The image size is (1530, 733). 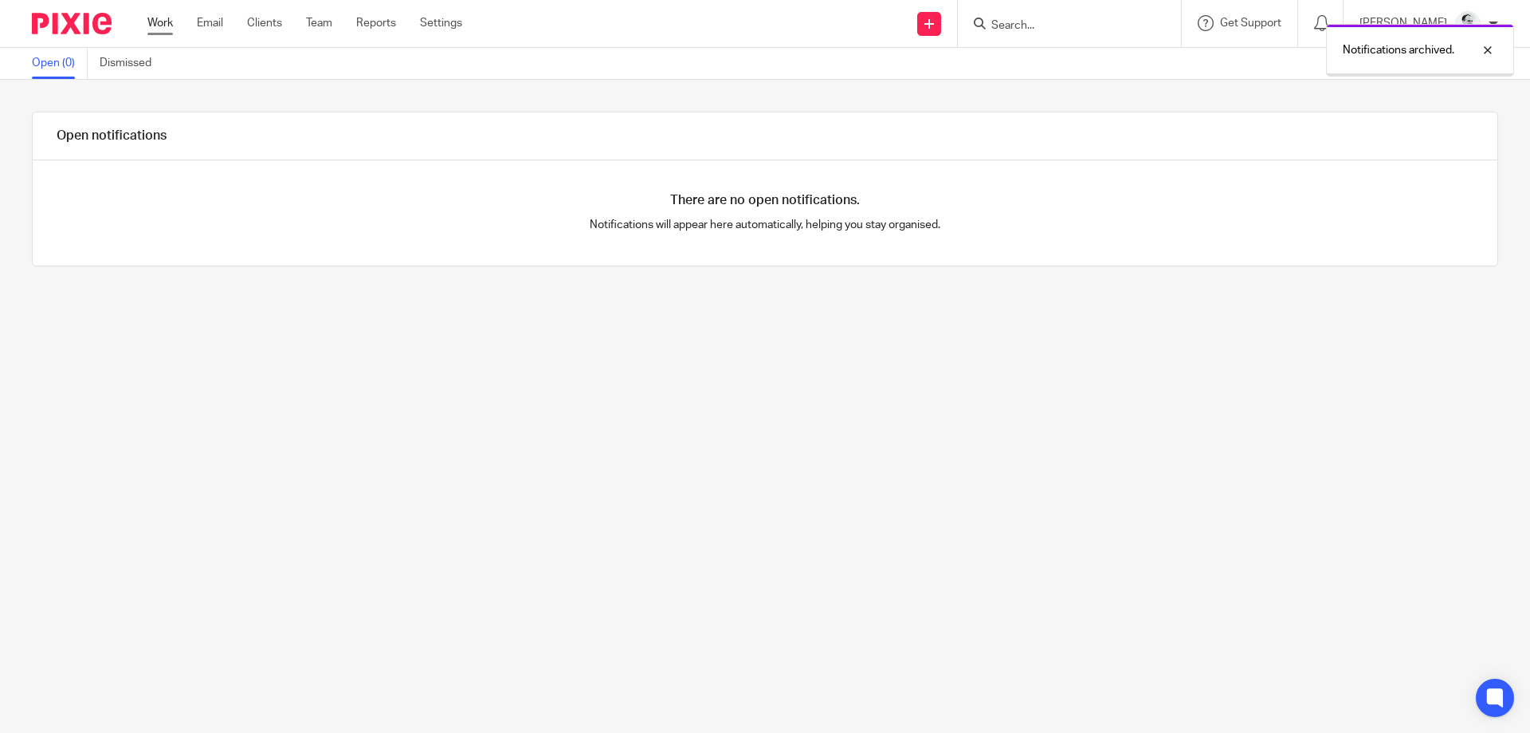 I want to click on a: Settings, so click(x=441, y=23).